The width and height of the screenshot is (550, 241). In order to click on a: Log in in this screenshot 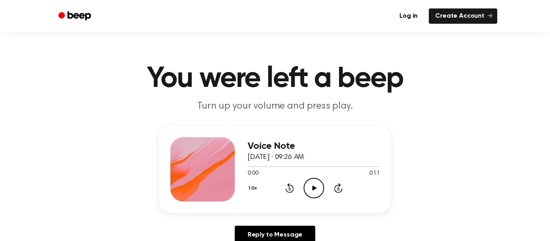, I will do `click(408, 16)`.